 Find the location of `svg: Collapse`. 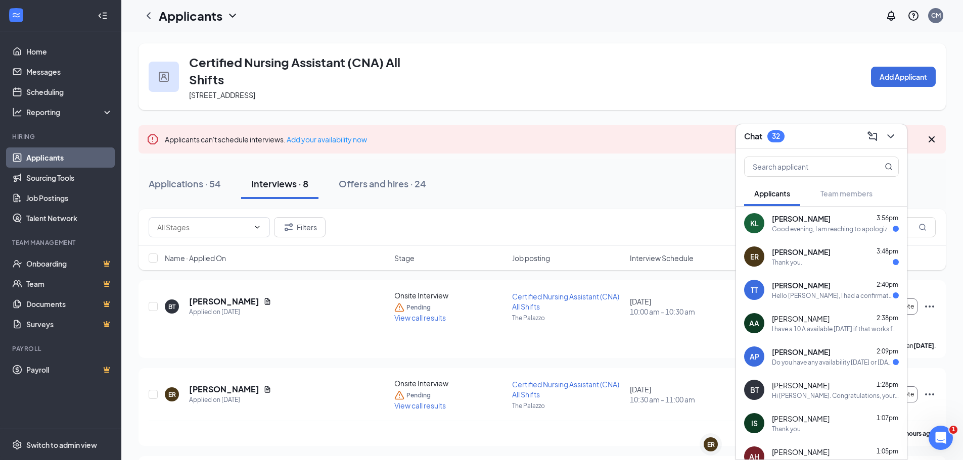

svg: Collapse is located at coordinates (103, 16).